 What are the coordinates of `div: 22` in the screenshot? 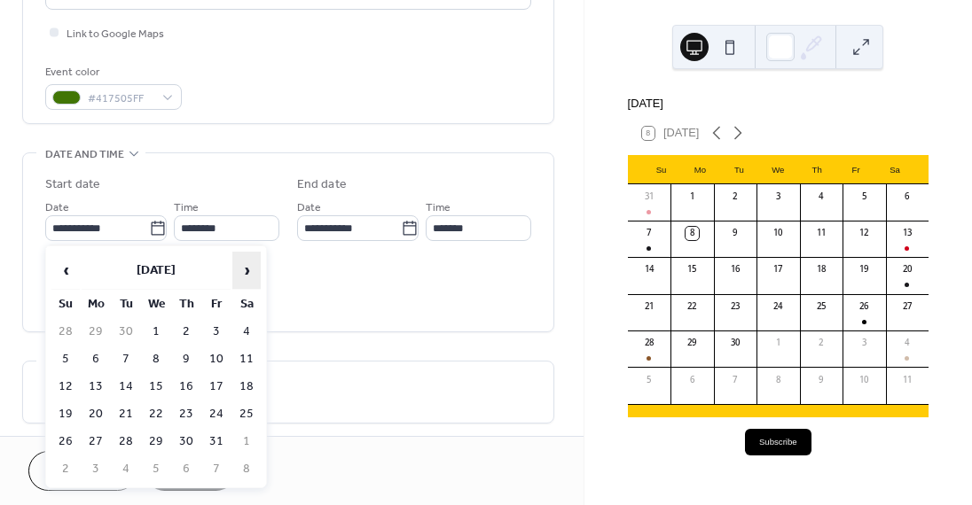 It's located at (692, 307).